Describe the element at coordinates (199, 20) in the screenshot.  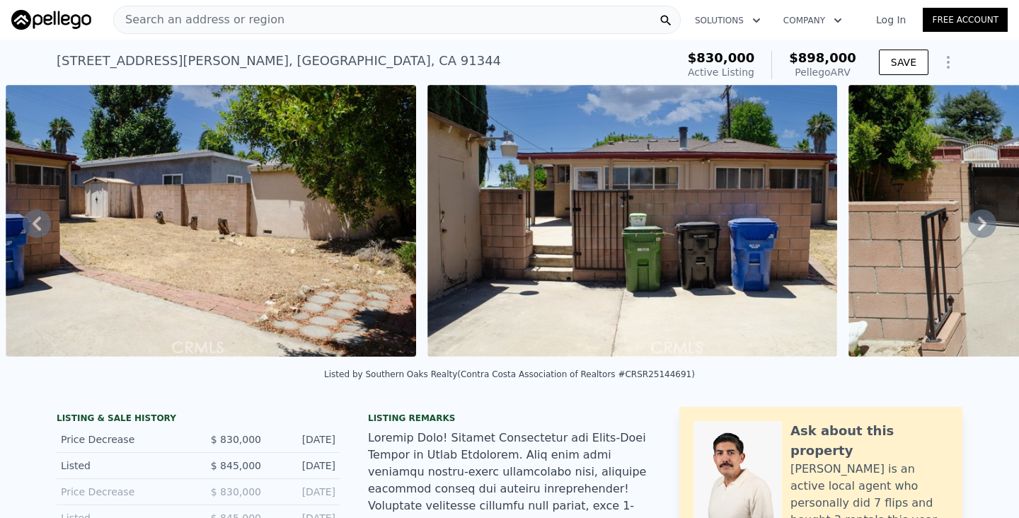
I see `span: Search an address or region` at that location.